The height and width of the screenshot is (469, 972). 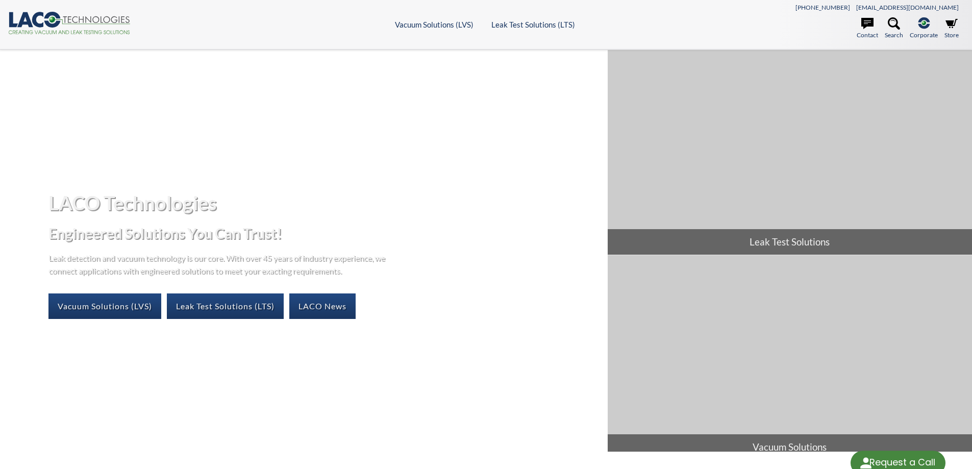 What do you see at coordinates (322, 306) in the screenshot?
I see `a: LACO News` at bounding box center [322, 306].